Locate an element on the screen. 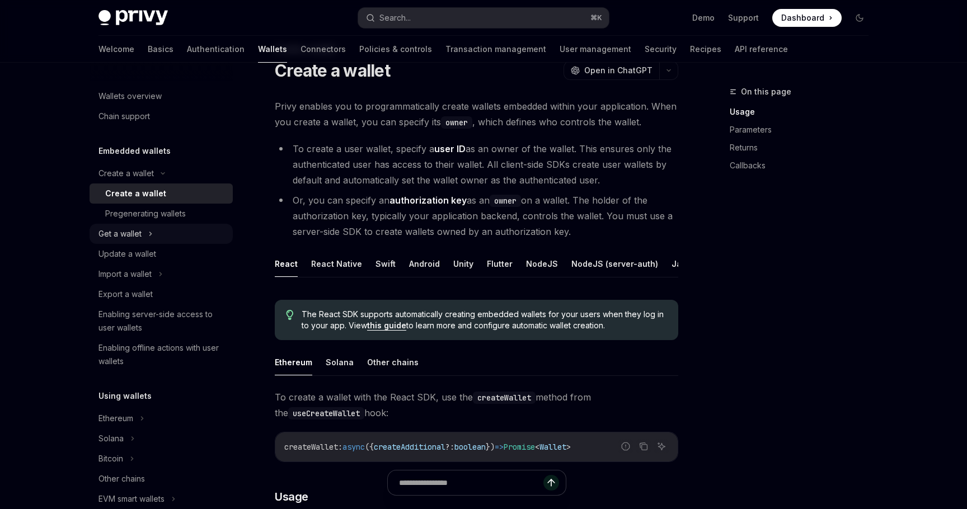  button: Create a wallet is located at coordinates (161, 174).